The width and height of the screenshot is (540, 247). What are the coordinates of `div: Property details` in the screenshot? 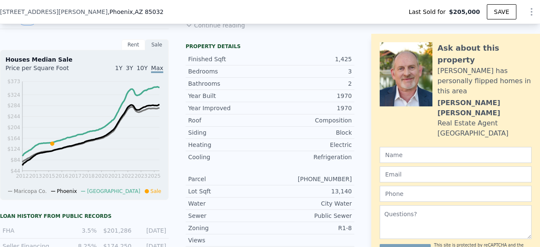 It's located at (270, 46).